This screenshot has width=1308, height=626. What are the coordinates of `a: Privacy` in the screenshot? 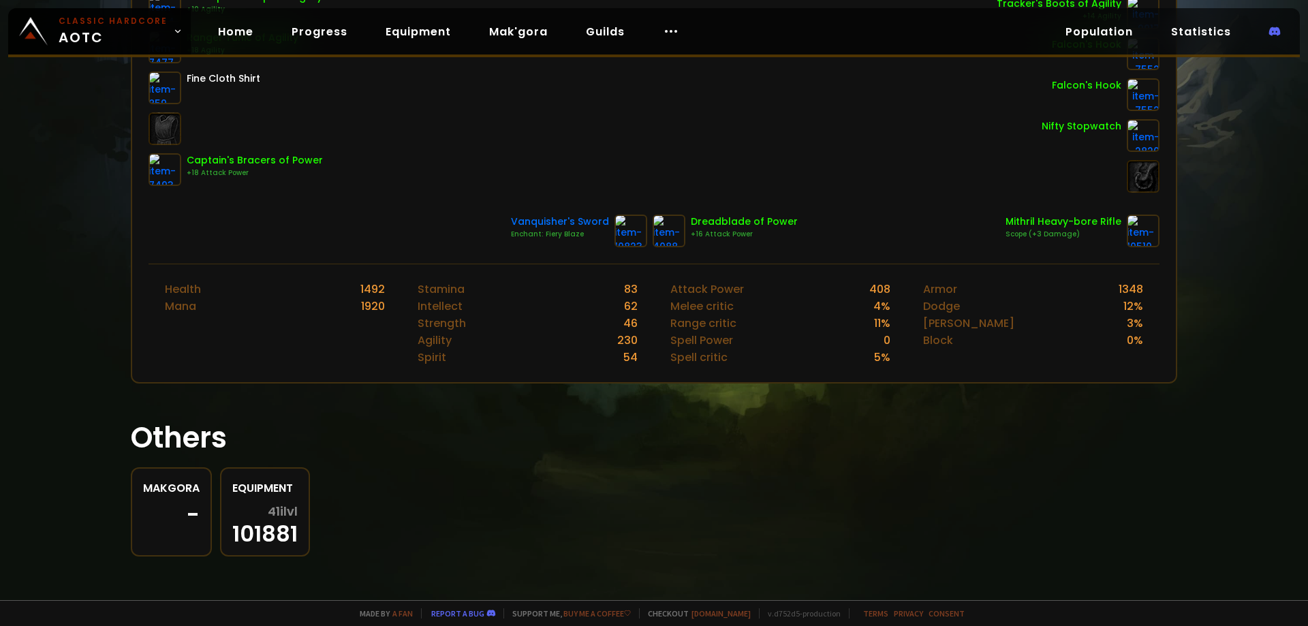 It's located at (908, 613).